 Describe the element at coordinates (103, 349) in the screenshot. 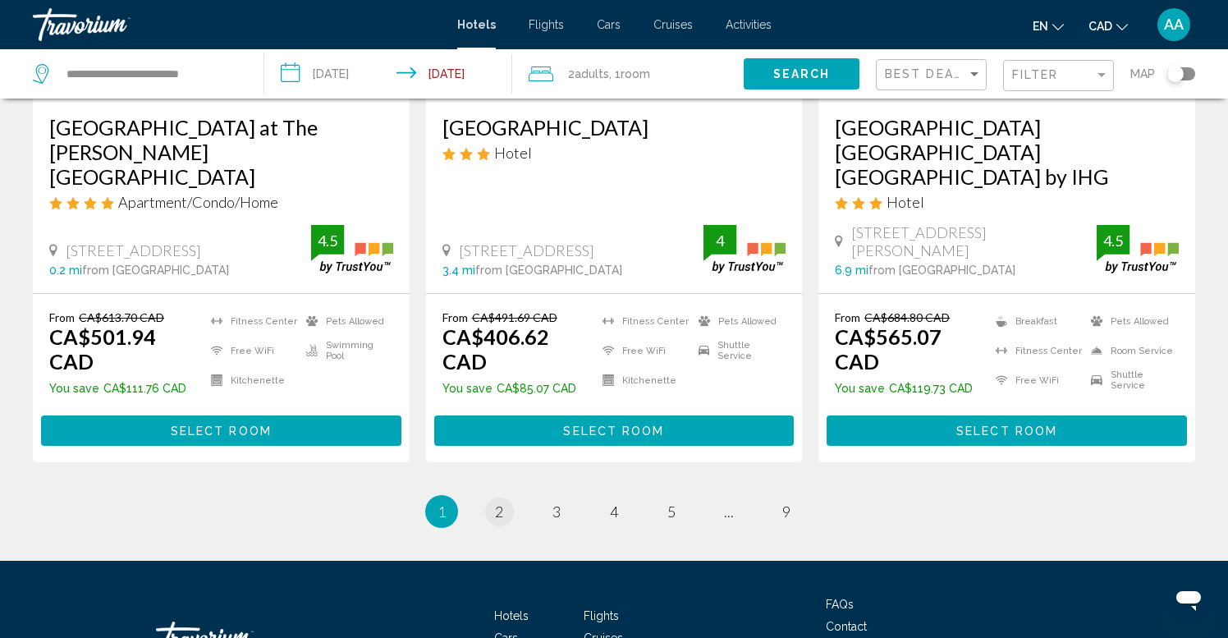

I see `ins: CA$501.94 CAD` at that location.